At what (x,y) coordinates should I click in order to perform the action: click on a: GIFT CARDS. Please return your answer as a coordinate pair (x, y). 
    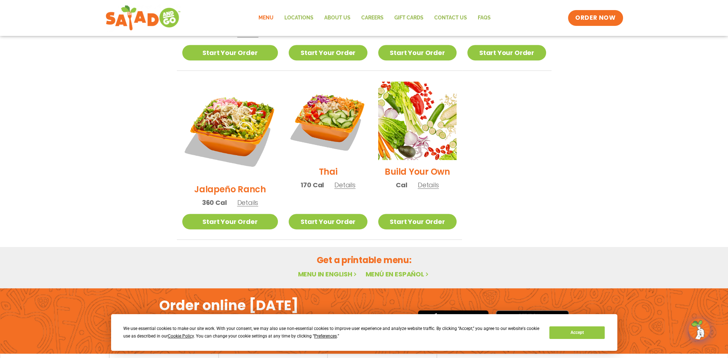
    Looking at the image, I should click on (409, 18).